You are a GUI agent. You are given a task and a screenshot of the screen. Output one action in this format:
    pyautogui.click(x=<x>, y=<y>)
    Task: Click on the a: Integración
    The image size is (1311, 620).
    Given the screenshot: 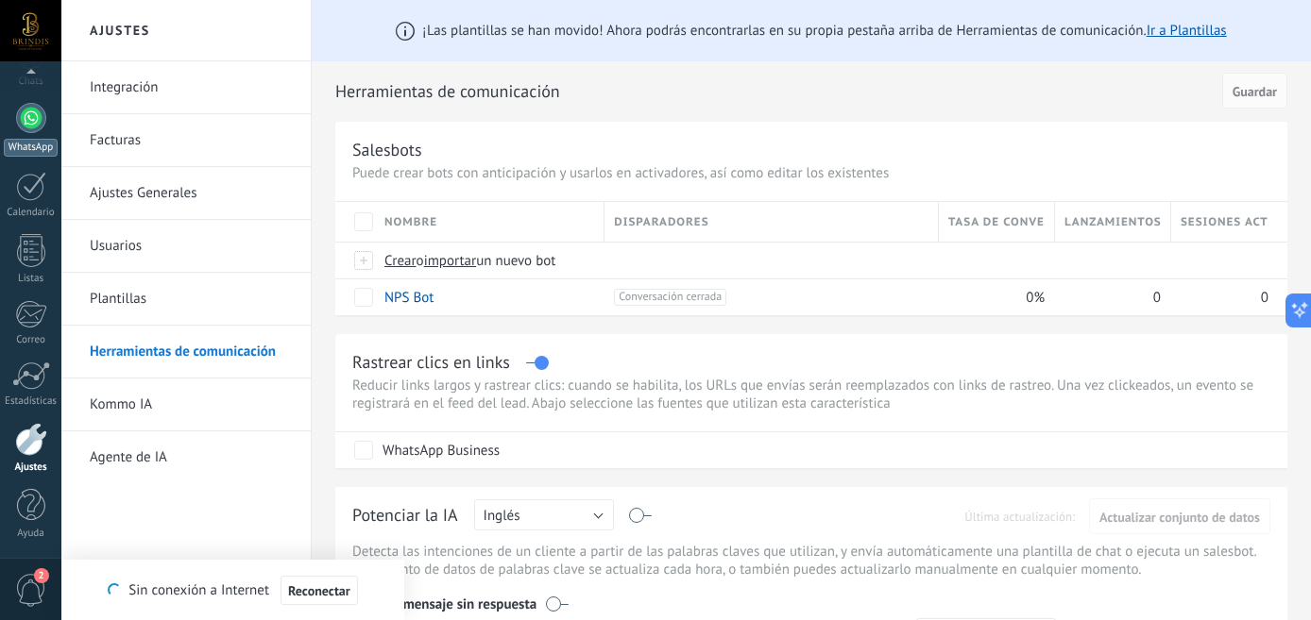 What is the action you would take?
    pyautogui.click(x=191, y=88)
    